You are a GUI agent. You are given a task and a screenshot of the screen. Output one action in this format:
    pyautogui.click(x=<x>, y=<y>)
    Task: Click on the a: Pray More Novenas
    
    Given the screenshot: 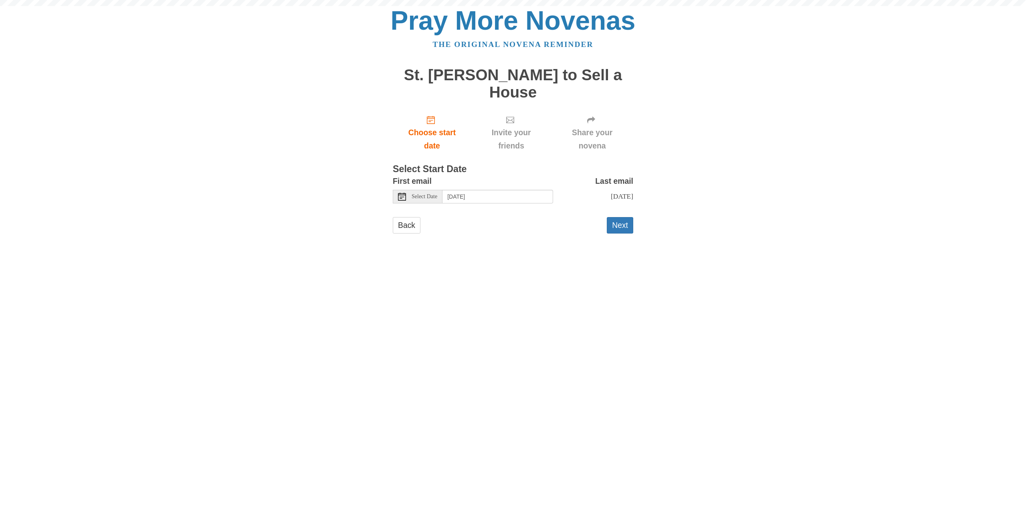 What is the action you would take?
    pyautogui.click(x=513, y=20)
    